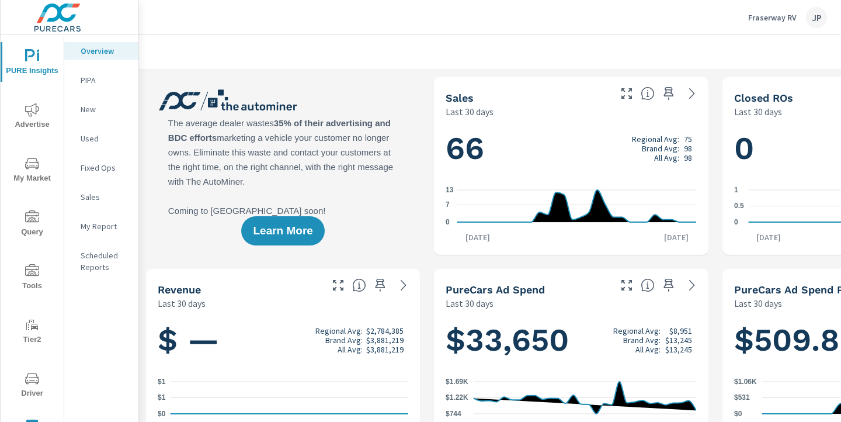 The width and height of the screenshot is (841, 422). What do you see at coordinates (32, 171) in the screenshot?
I see `span: My Market` at bounding box center [32, 171].